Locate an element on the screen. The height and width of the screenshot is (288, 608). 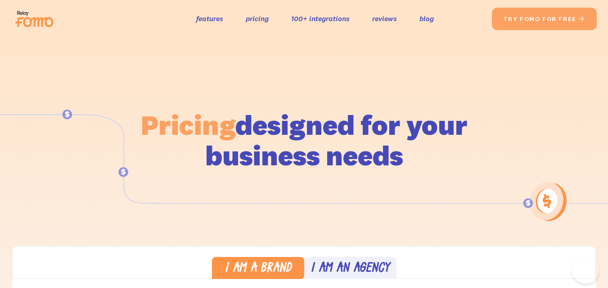
h1: designed for your business needs is located at coordinates (304, 140).